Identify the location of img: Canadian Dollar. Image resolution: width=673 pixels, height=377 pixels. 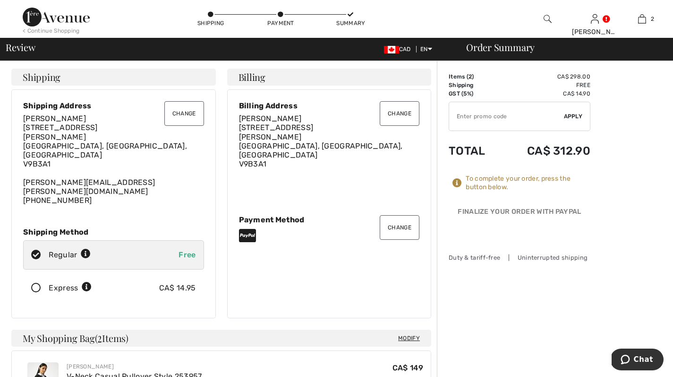
(392, 50).